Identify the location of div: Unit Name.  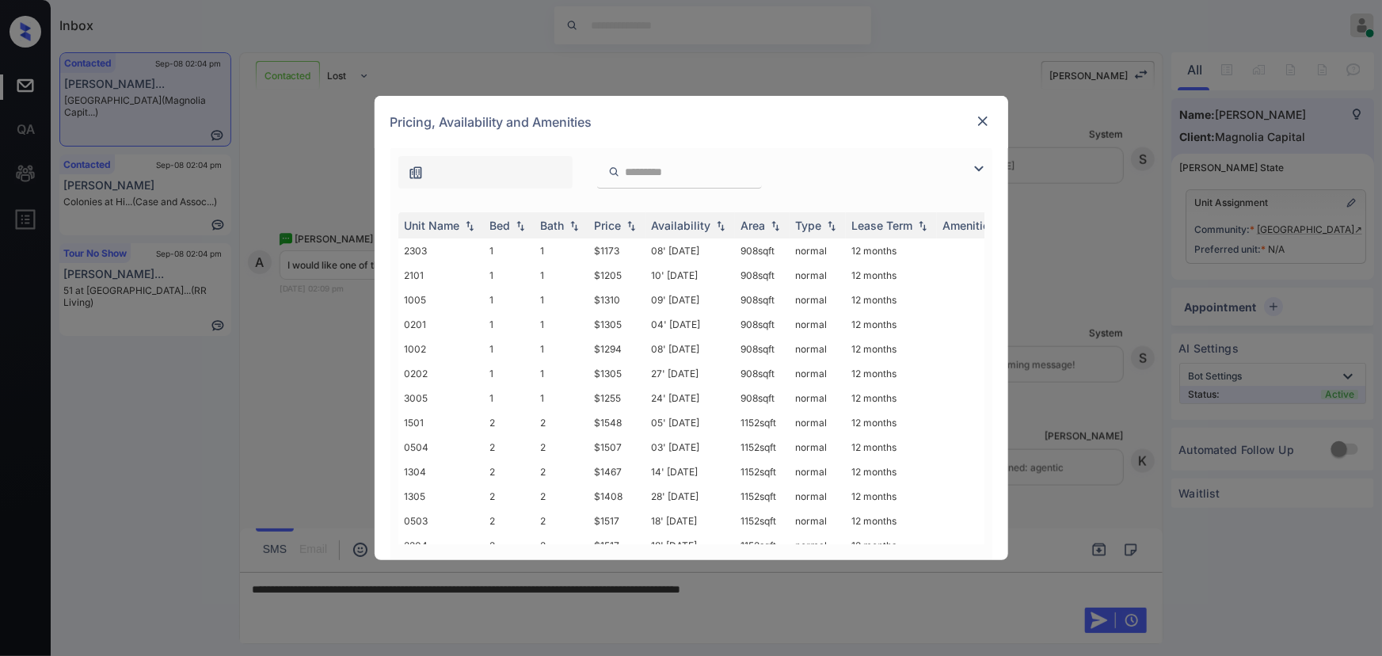
(432, 225).